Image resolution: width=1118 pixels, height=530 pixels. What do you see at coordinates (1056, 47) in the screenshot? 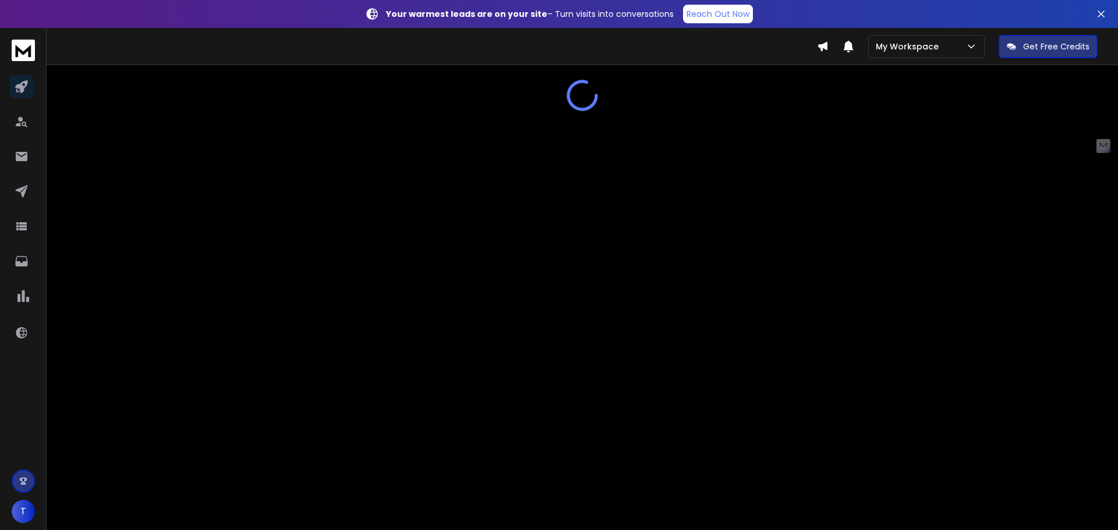
I see `p: Get Free Credits` at bounding box center [1056, 47].